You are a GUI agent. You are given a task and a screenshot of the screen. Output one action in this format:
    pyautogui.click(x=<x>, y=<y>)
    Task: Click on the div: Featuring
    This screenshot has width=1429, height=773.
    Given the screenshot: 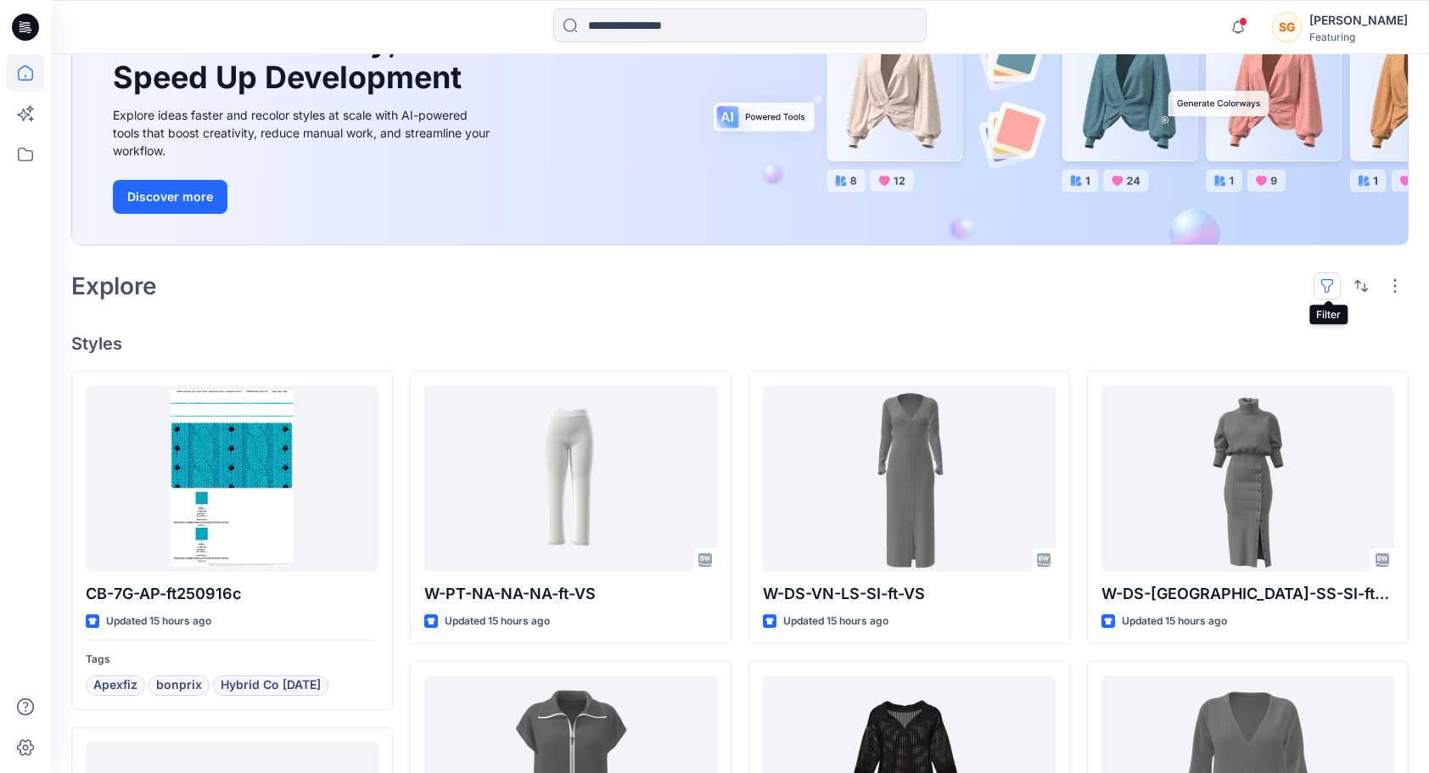 What is the action you would take?
    pyautogui.click(x=1358, y=36)
    